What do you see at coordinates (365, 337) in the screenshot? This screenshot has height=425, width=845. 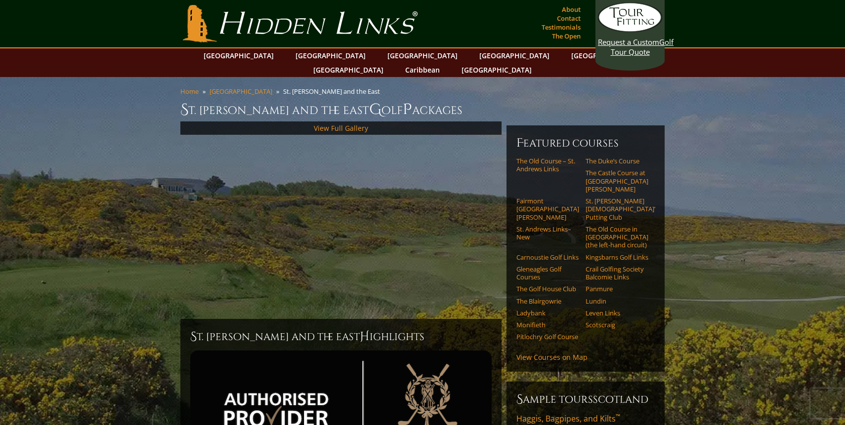 I see `span: H` at bounding box center [365, 337].